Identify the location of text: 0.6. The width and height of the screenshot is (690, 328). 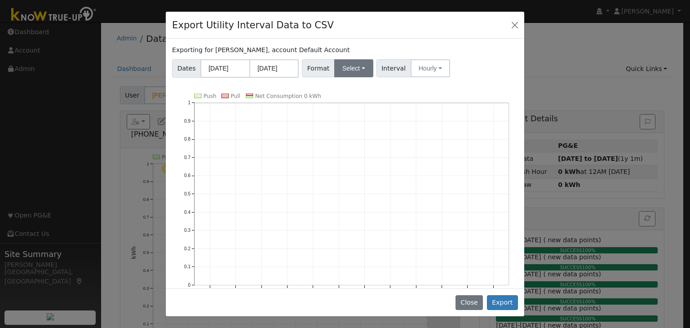
(187, 175).